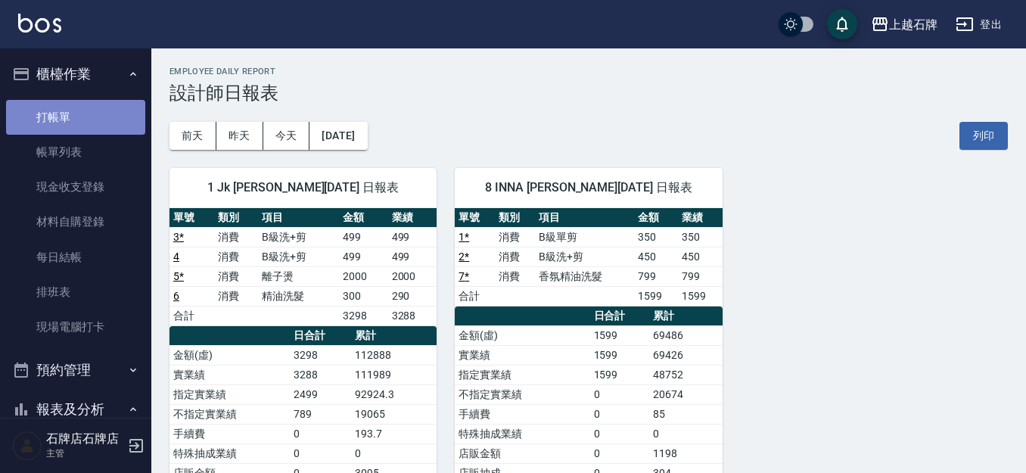 Image resolution: width=1026 pixels, height=473 pixels. I want to click on td: 111989, so click(394, 375).